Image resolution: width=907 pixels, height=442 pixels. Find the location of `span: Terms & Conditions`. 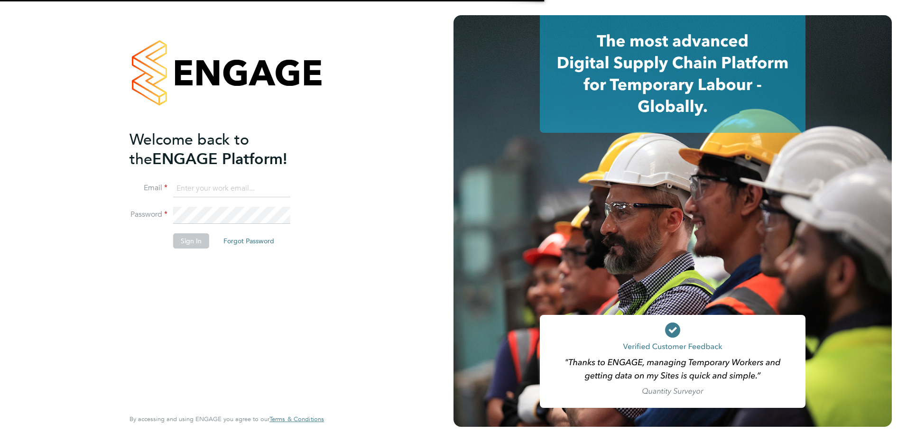

span: Terms & Conditions is located at coordinates (297, 419).